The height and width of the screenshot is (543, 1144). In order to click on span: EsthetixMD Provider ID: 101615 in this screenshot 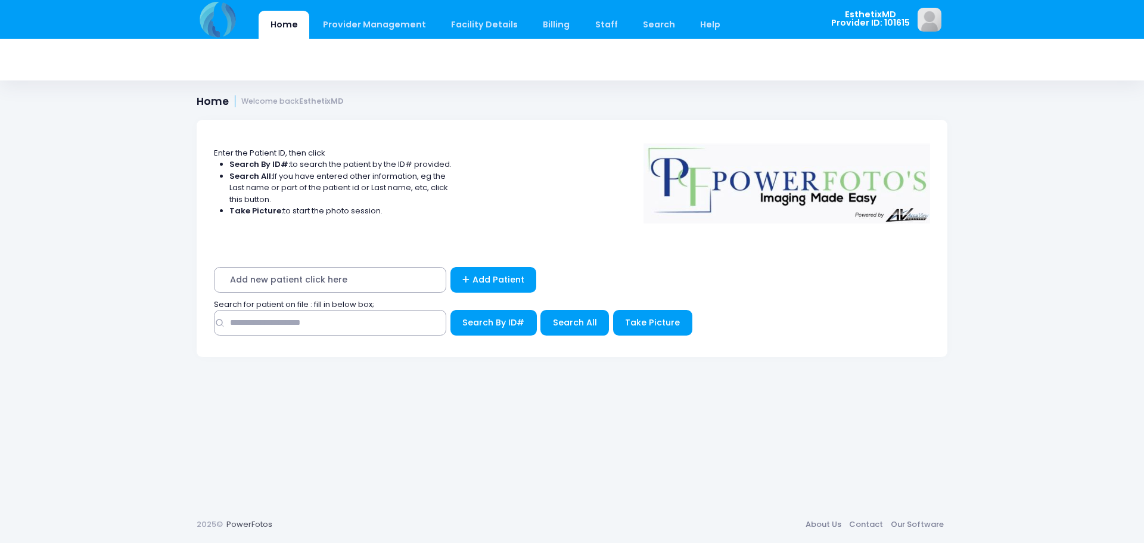, I will do `click(871, 18)`.